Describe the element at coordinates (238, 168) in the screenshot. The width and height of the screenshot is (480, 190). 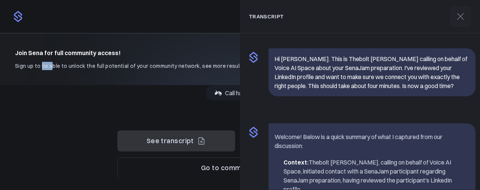
I see `button: Go to community page` at that location.